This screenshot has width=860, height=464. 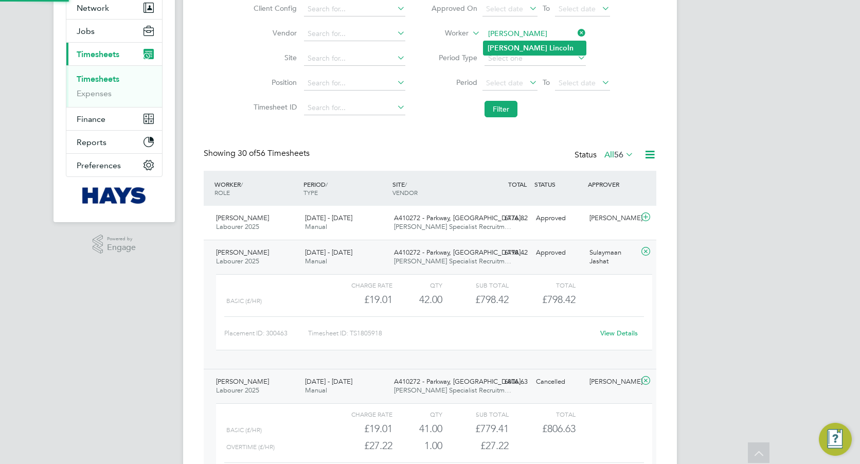 I want to click on label: Worker, so click(x=445, y=33).